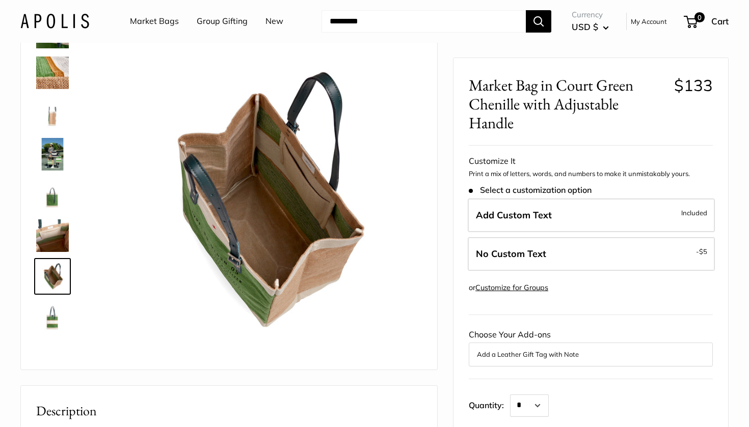 Image resolution: width=749 pixels, height=427 pixels. I want to click on label: Add Custom Text, so click(591, 215).